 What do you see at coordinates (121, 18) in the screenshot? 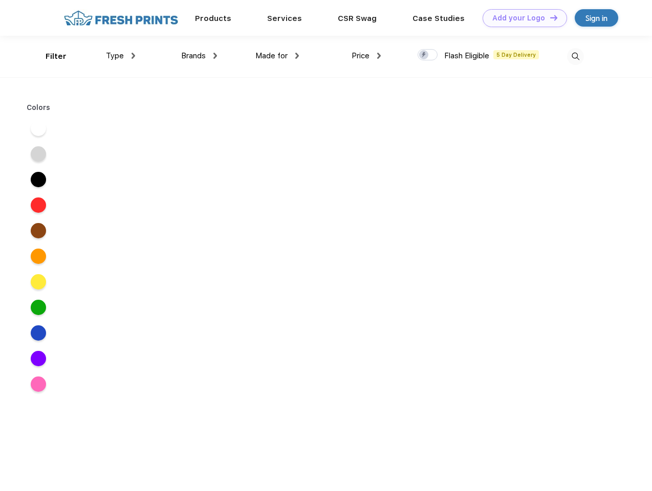
I see `img: fo%20logo%202.webp` at bounding box center [121, 18].